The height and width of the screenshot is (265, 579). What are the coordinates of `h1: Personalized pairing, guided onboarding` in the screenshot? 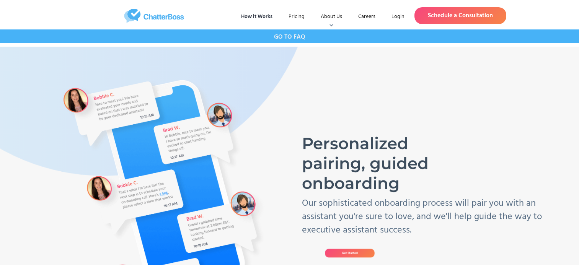 It's located at (386, 163).